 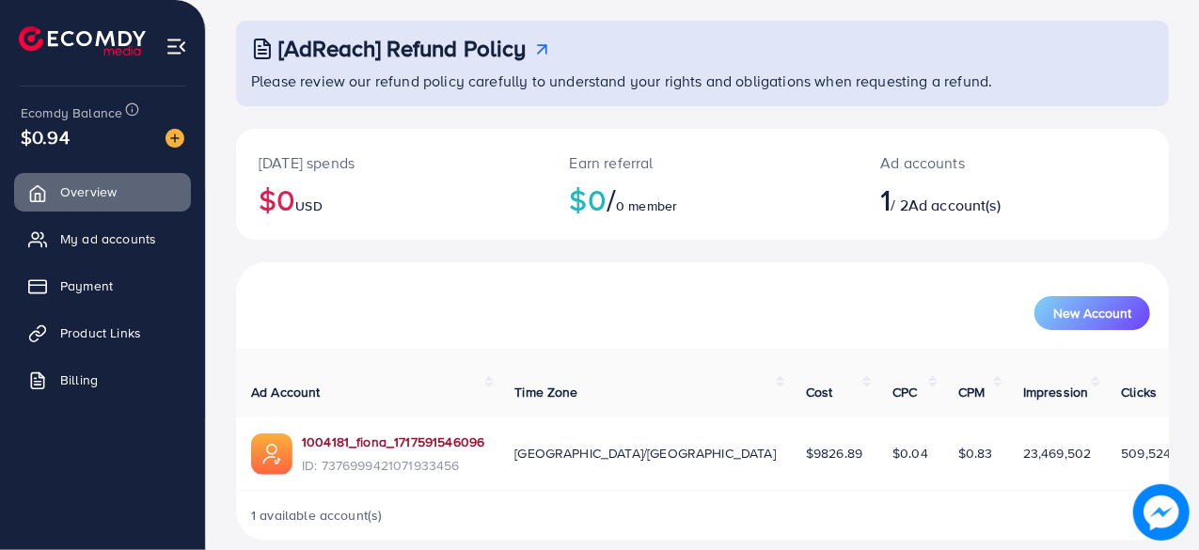 I want to click on span: CPC, so click(x=904, y=392).